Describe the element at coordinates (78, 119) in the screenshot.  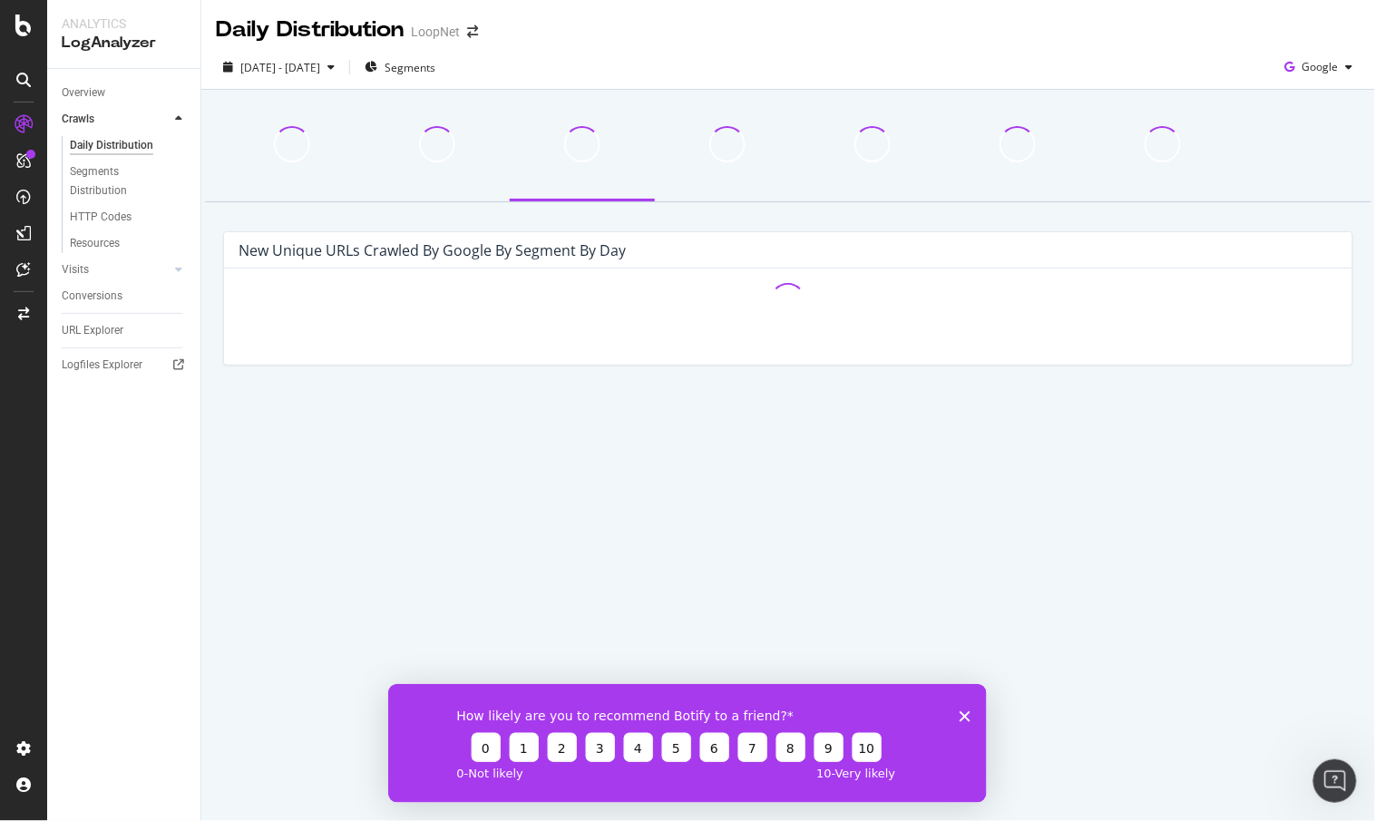
I see `div: Crawls` at that location.